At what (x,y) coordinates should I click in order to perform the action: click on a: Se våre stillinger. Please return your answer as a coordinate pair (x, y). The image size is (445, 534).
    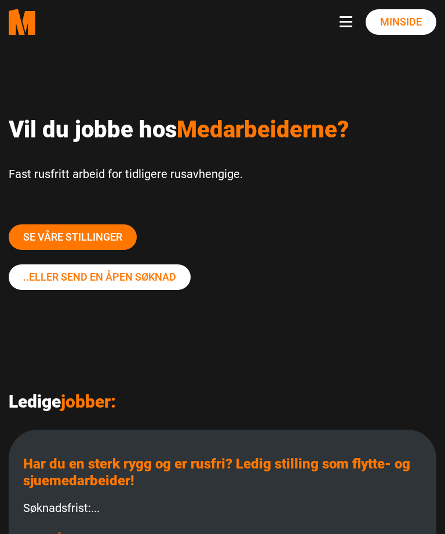
    Looking at the image, I should click on (72, 237).